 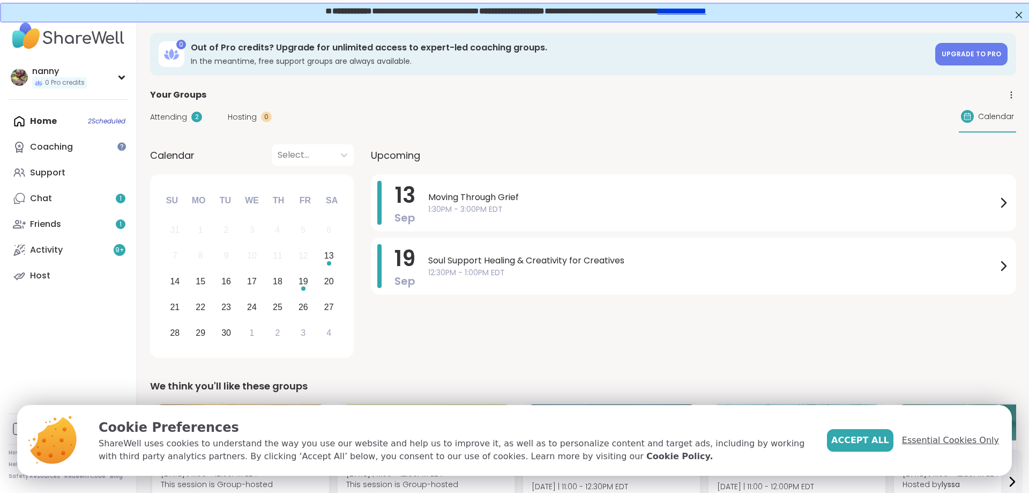 What do you see at coordinates (712, 260) in the screenshot?
I see `span: Soul Support Healing & Creativity for Creatives` at bounding box center [712, 260].